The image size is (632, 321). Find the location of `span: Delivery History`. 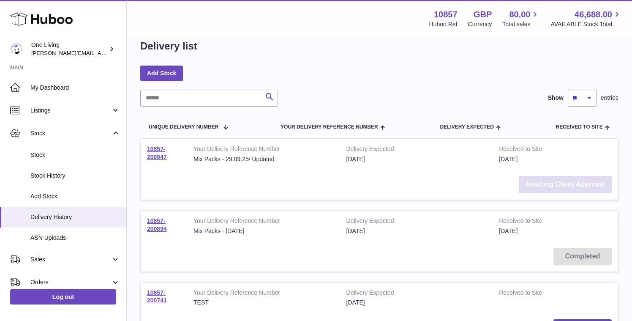

span: Delivery History is located at coordinates (75, 217).